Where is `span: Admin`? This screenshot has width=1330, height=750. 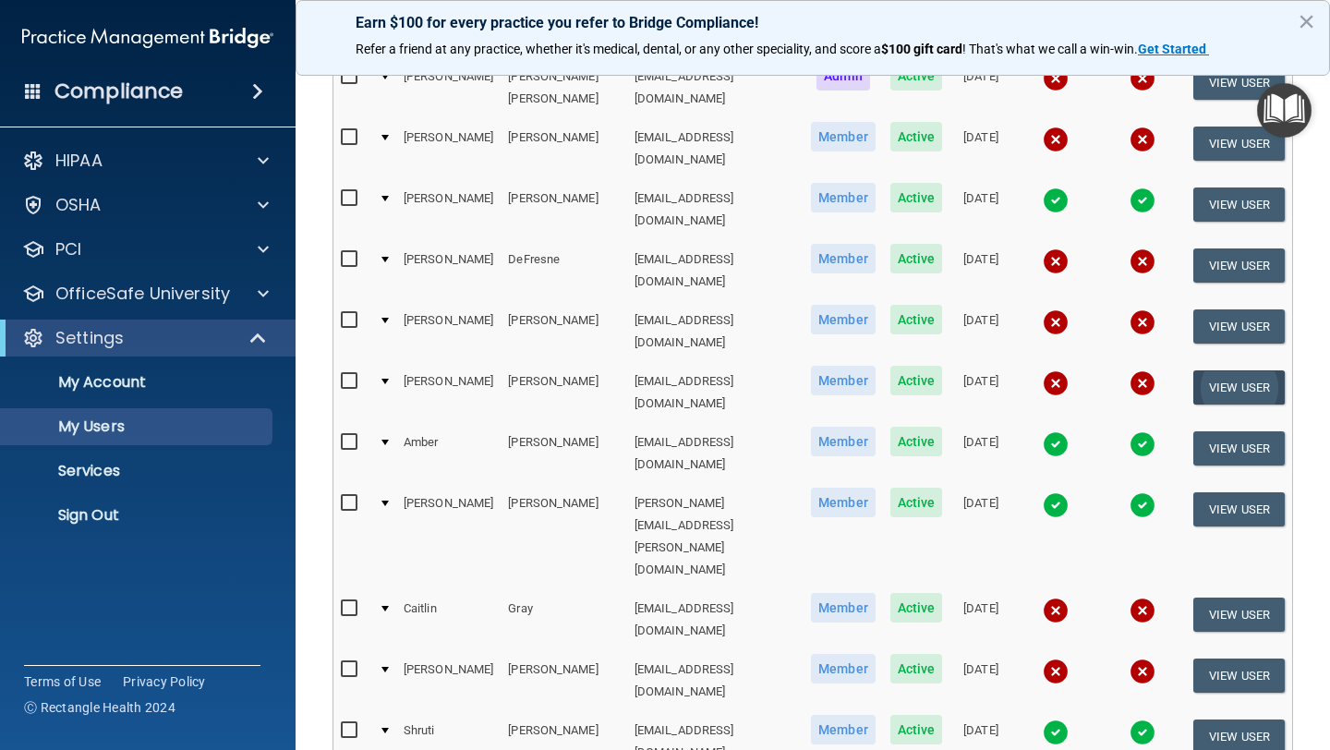 span: Admin is located at coordinates (843, 76).